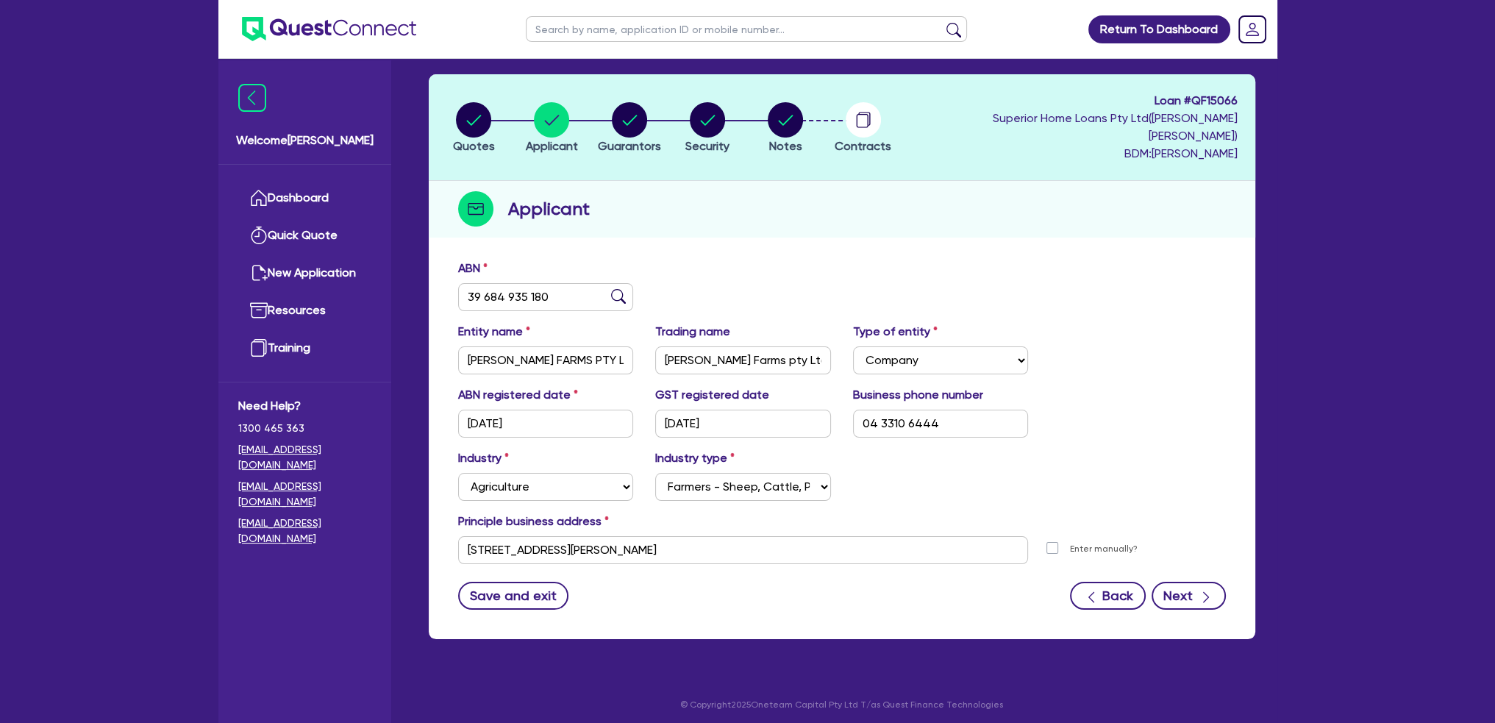 The image size is (1495, 723). Describe the element at coordinates (494, 332) in the screenshot. I see `label: Entity name` at that location.